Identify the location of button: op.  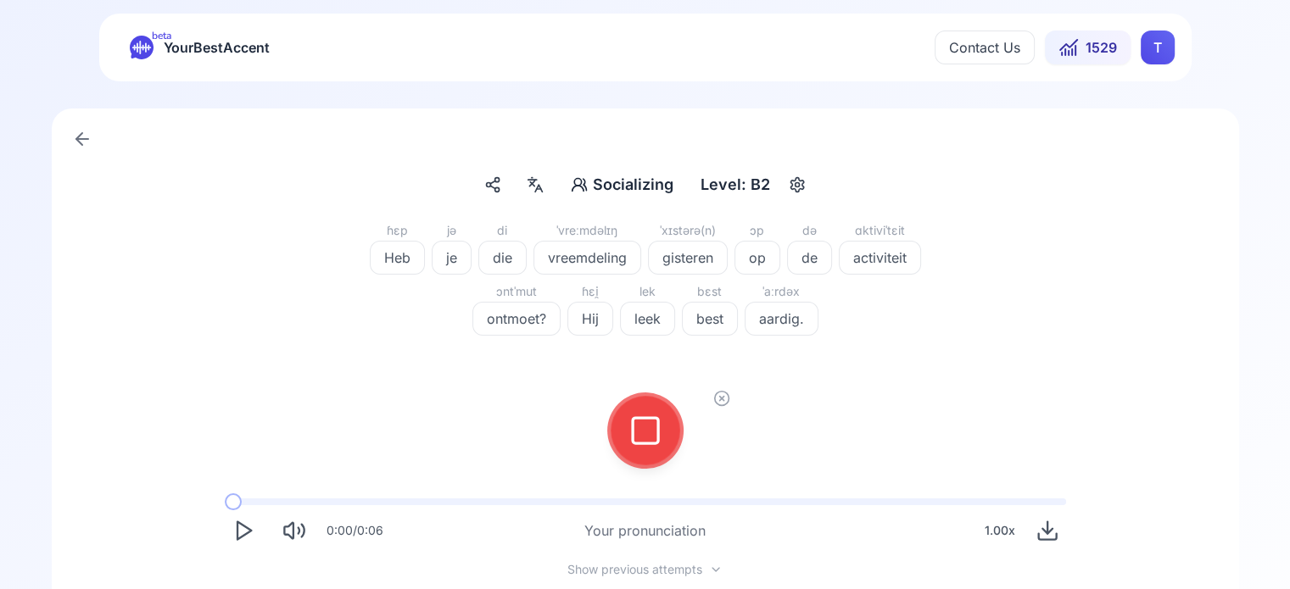
(757, 258).